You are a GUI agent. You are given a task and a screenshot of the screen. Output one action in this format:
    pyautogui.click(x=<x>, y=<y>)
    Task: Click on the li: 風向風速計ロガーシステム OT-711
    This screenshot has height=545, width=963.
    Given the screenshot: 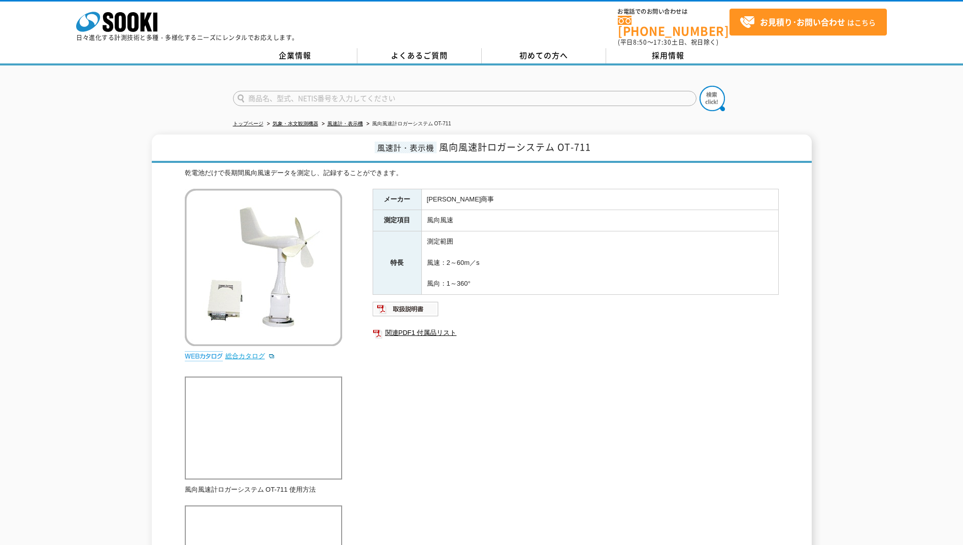 What is the action you would take?
    pyautogui.click(x=408, y=124)
    